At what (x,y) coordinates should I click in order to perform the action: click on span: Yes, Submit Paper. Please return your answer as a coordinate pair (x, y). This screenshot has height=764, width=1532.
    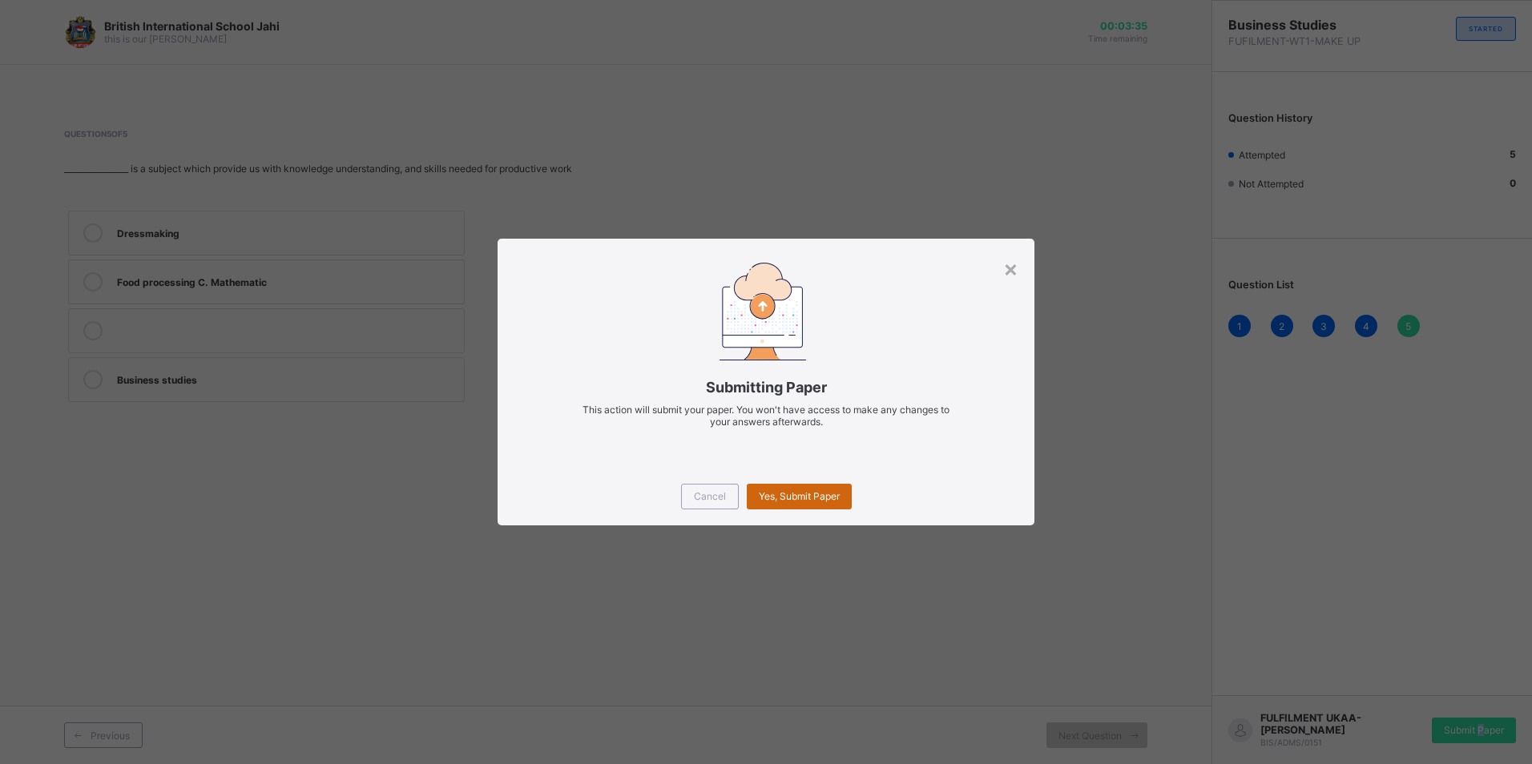
    Looking at the image, I should click on (799, 496).